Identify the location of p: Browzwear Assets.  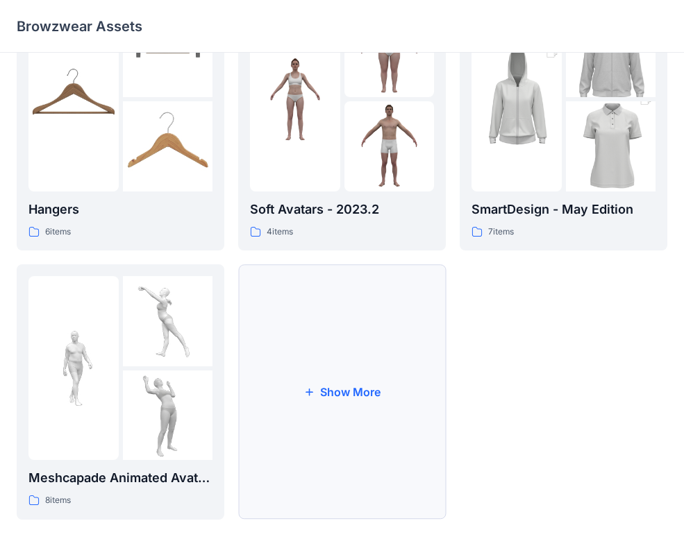
(79, 26).